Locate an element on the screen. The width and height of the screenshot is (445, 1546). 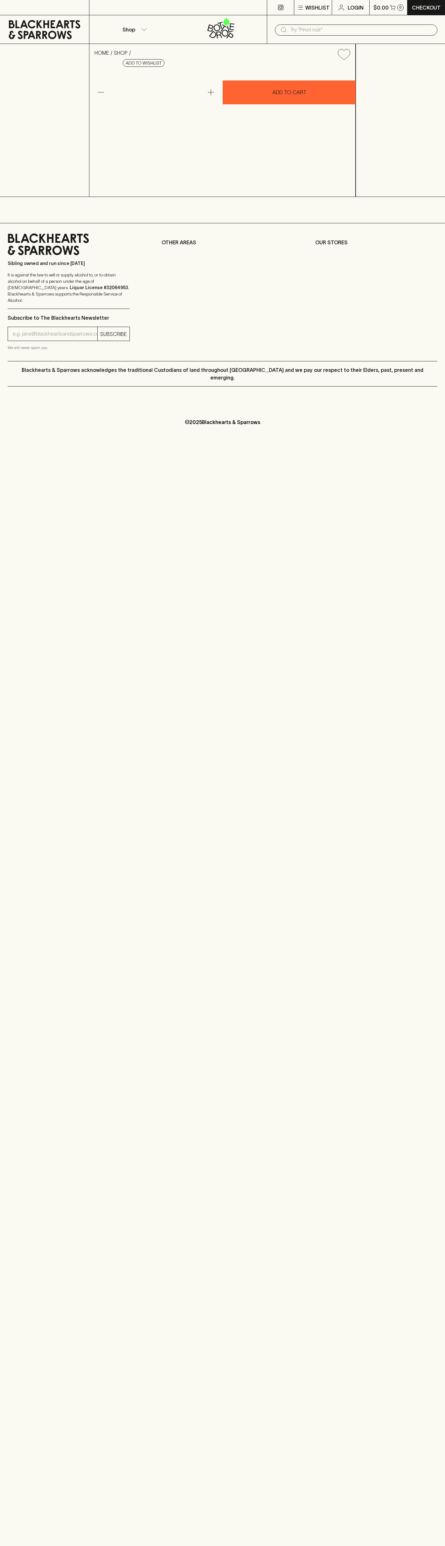
p: Subscribe to The Blackhearts Newsletter is located at coordinates (69, 318).